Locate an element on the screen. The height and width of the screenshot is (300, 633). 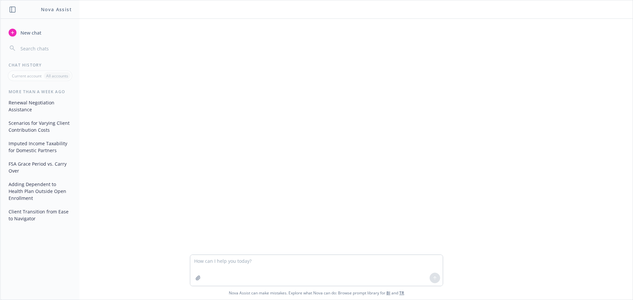
button: Client Transition from Ease to Navigator is located at coordinates (40, 215).